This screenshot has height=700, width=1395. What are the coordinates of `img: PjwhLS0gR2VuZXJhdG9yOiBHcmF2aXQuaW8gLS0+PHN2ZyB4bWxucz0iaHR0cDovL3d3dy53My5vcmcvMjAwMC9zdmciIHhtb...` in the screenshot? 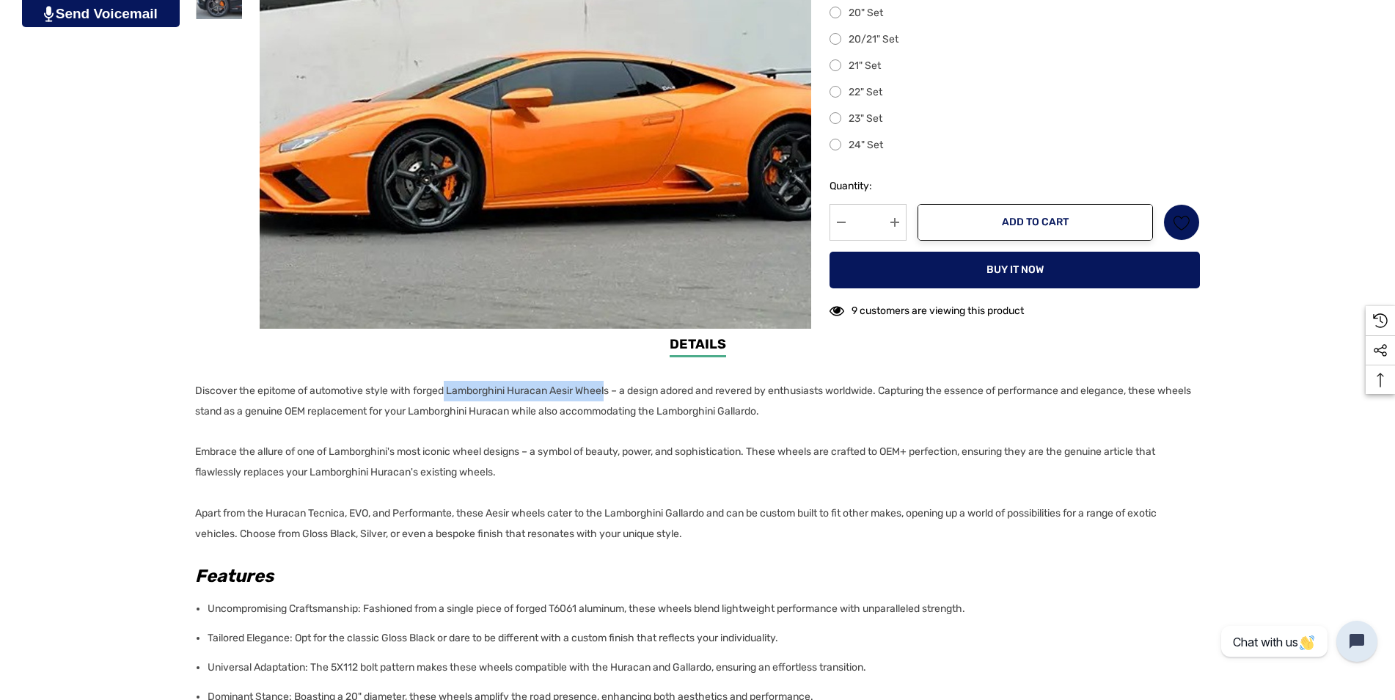 It's located at (48, 14).